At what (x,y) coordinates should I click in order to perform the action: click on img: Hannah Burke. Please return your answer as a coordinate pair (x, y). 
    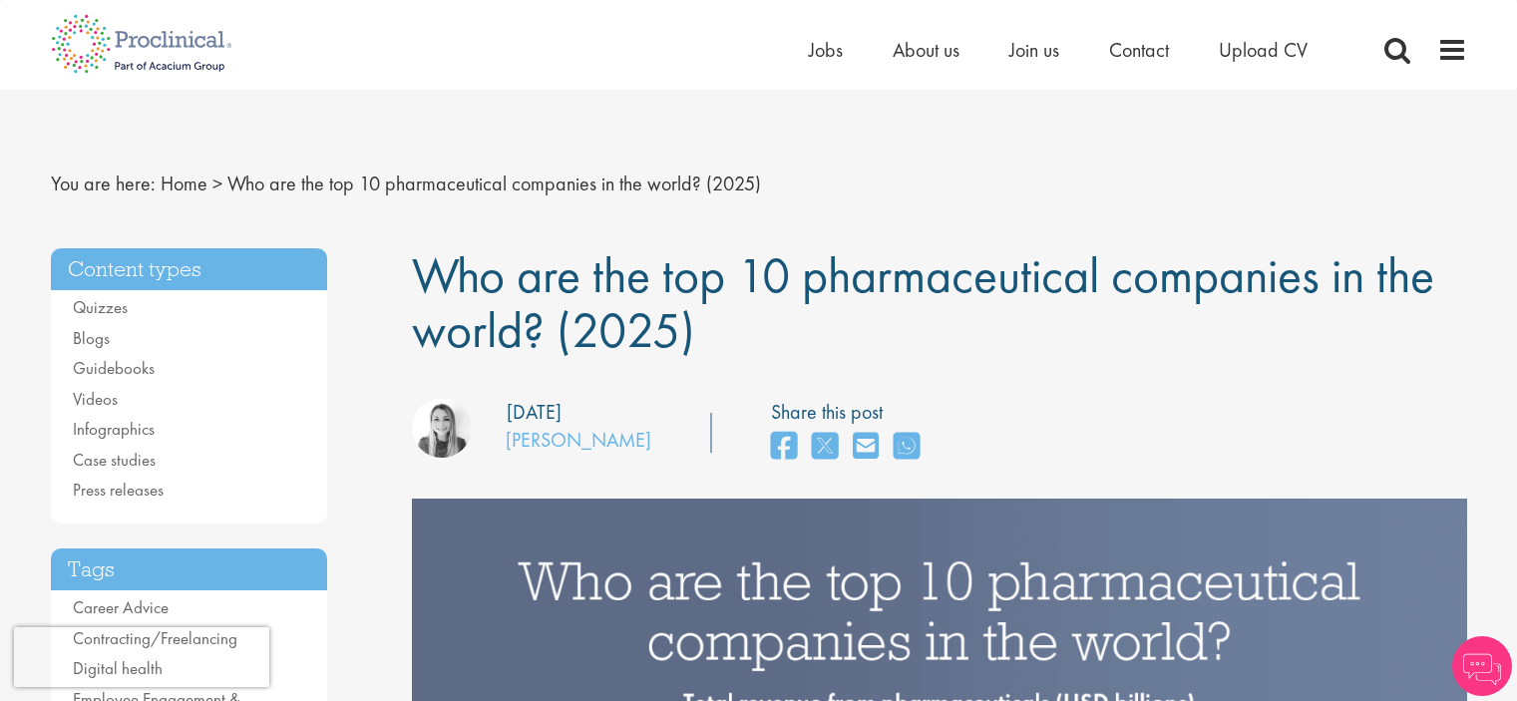
    Looking at the image, I should click on (442, 428).